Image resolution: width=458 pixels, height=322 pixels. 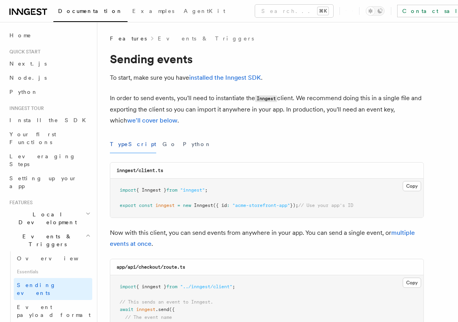 What do you see at coordinates (152, 120) in the screenshot?
I see `a: we'll cover below` at bounding box center [152, 120].